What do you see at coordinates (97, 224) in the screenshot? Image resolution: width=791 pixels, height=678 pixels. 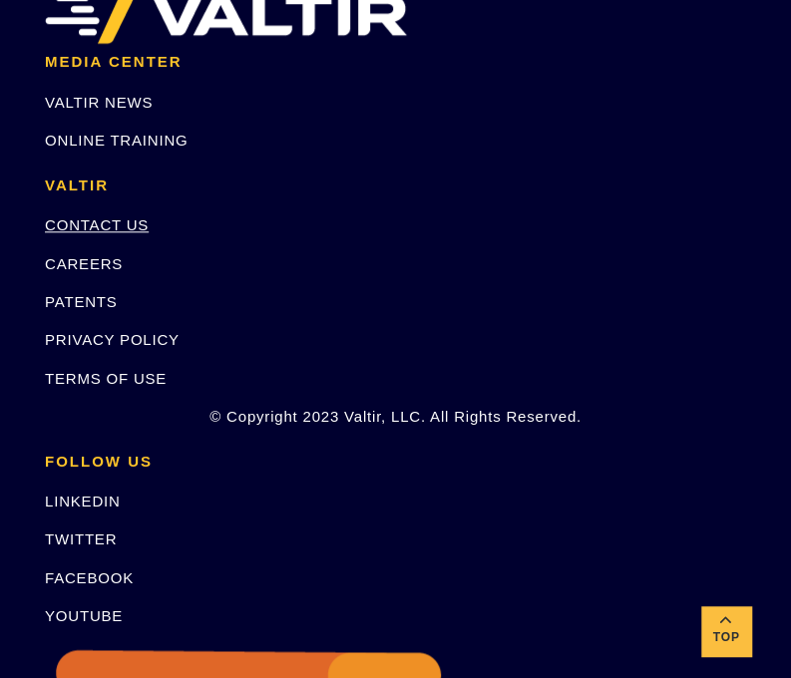 I see `a: CONTACT US` at bounding box center [97, 224].